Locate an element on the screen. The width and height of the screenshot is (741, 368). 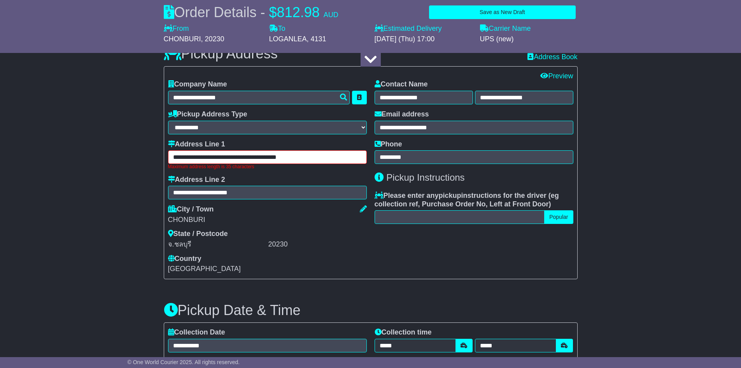
div: Order Details - is located at coordinates (251, 12).